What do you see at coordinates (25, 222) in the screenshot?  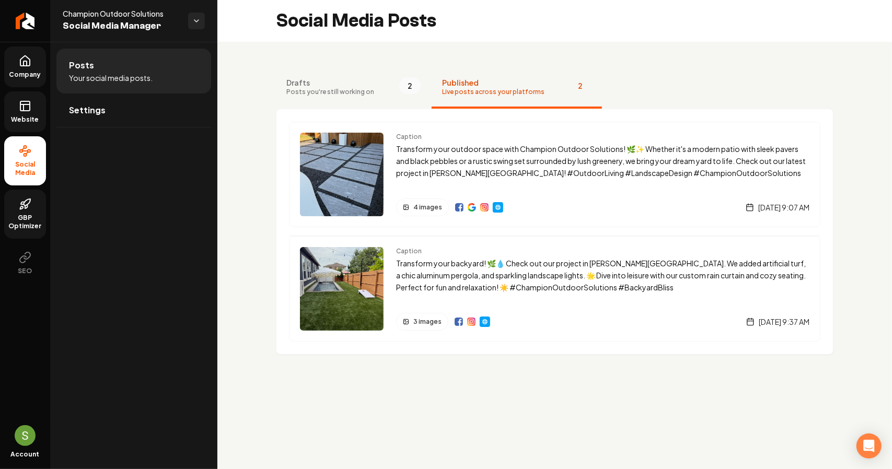 I see `span: GBP Optimizer` at bounding box center [25, 222].